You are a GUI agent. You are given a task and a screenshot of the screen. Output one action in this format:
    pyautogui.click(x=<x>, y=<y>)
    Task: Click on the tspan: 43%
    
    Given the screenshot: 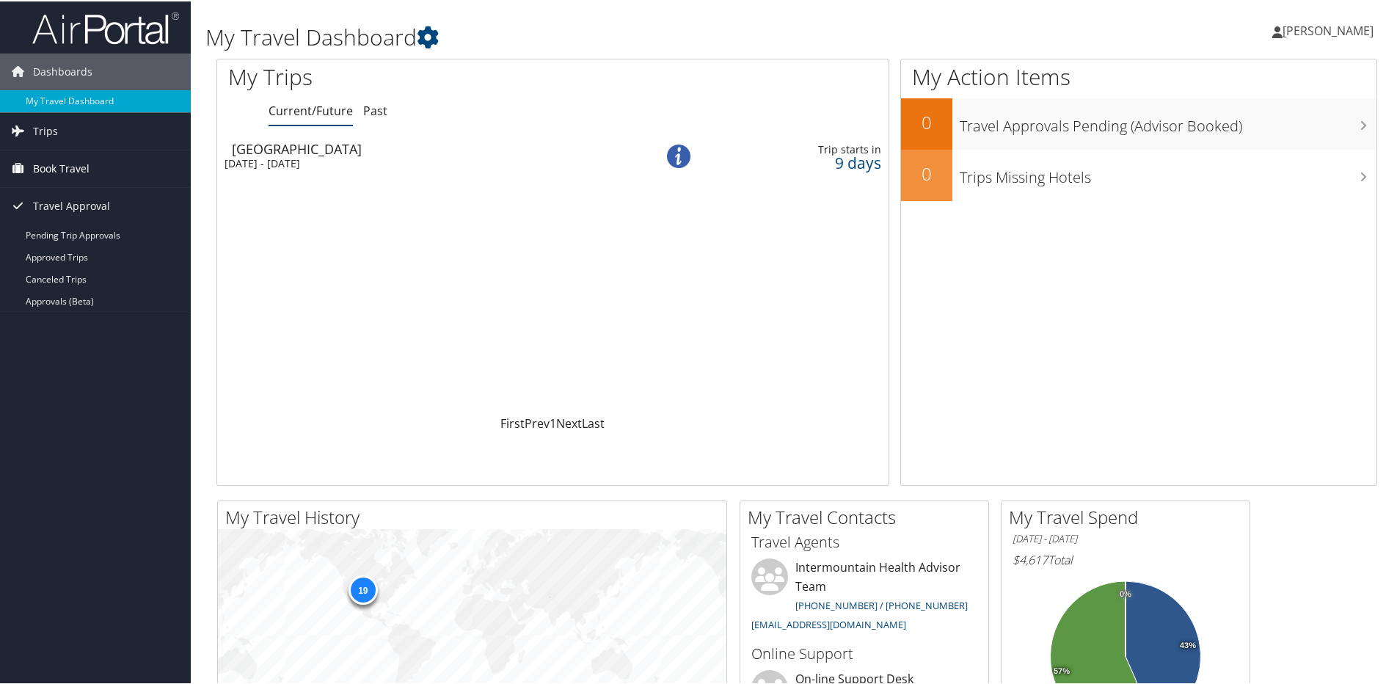 What is the action you would take?
    pyautogui.click(x=1188, y=644)
    